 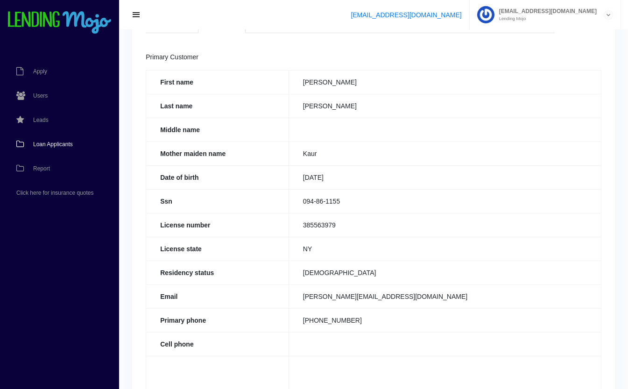 I want to click on span: Users, so click(x=40, y=96).